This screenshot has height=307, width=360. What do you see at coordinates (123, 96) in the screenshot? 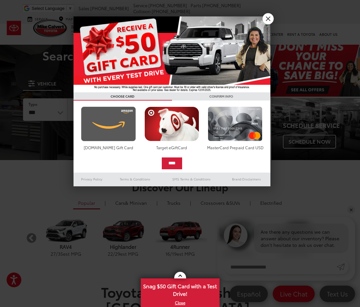
I see `h3: CHOOSE CARD` at bounding box center [123, 96].